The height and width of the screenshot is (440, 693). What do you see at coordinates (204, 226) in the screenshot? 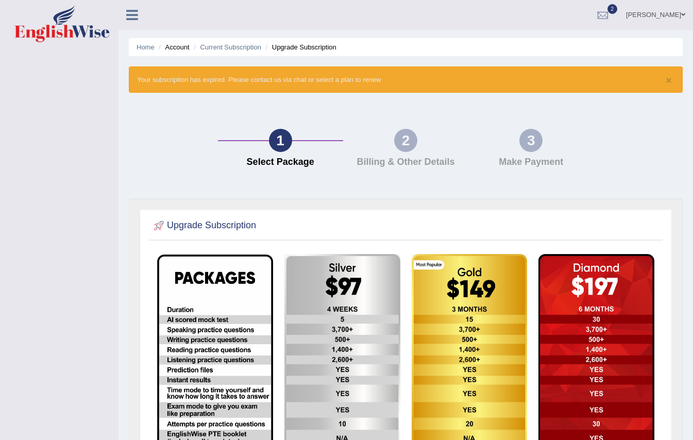
I see `h2: Upgrade Subscription` at bounding box center [204, 226].